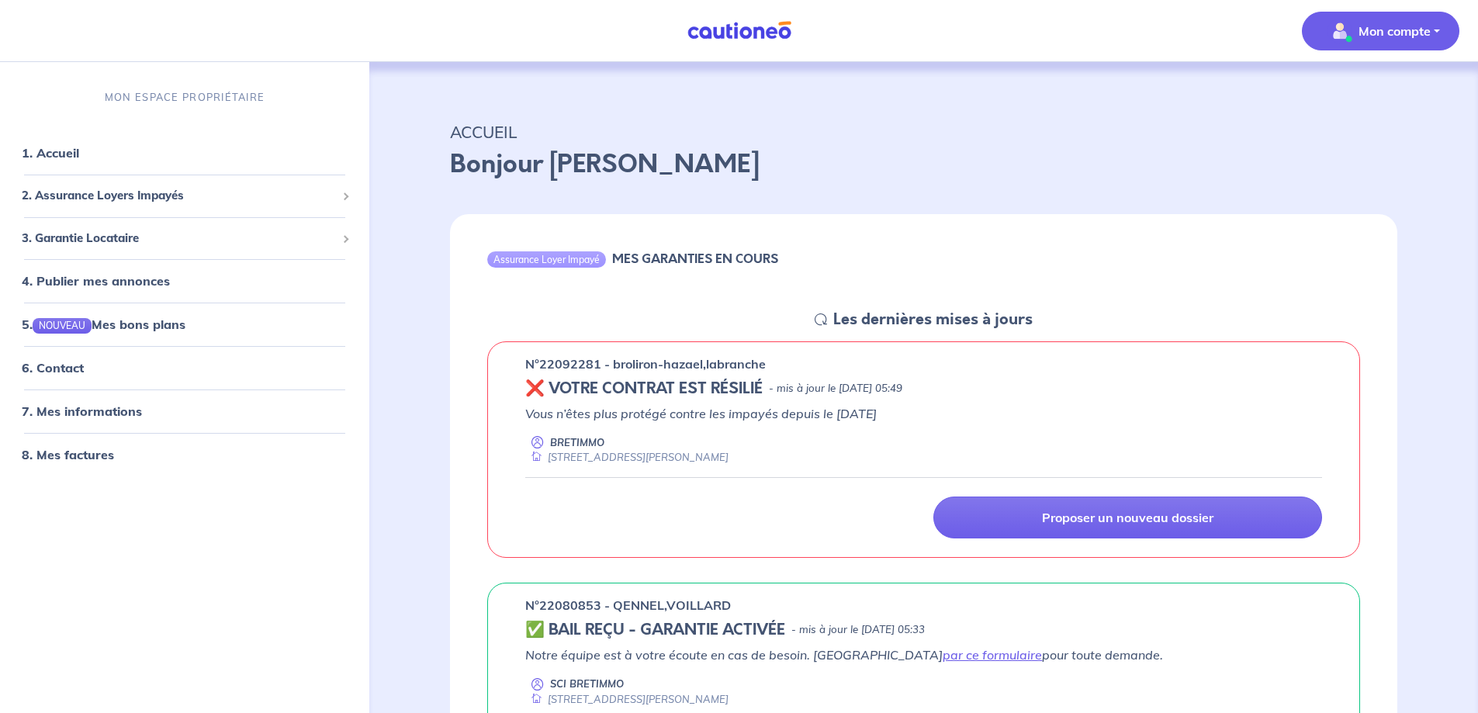 The image size is (1478, 713). Describe the element at coordinates (185, 324) in the screenshot. I see `div: 5.NOUVEAUMes bons plans` at that location.